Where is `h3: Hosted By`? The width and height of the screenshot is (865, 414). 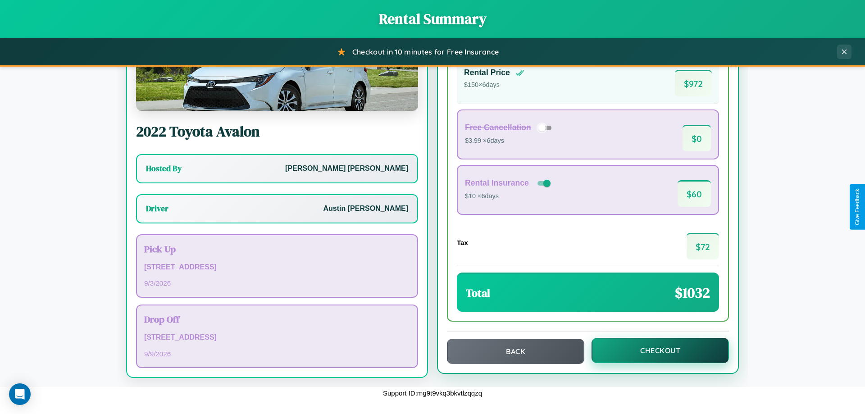 h3: Hosted By is located at coordinates (164, 169).